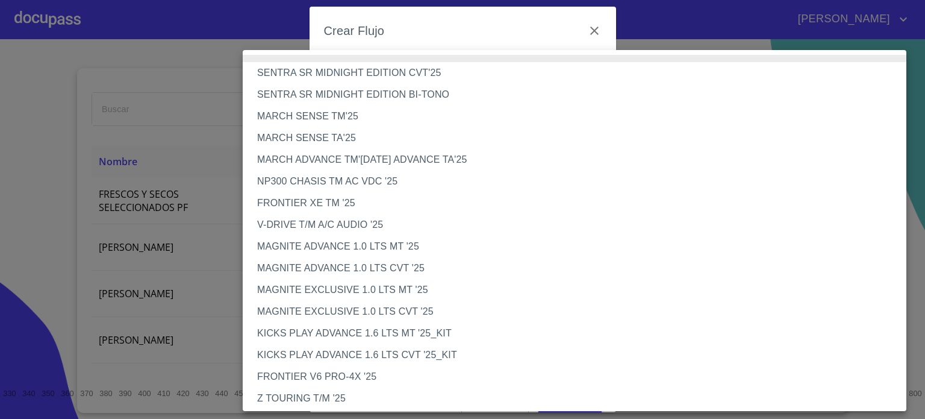 The image size is (925, 419). Describe the element at coordinates (579, 73) in the screenshot. I see `li: SENTRA SR MIDNIGHT EDITION CVT'25` at that location.